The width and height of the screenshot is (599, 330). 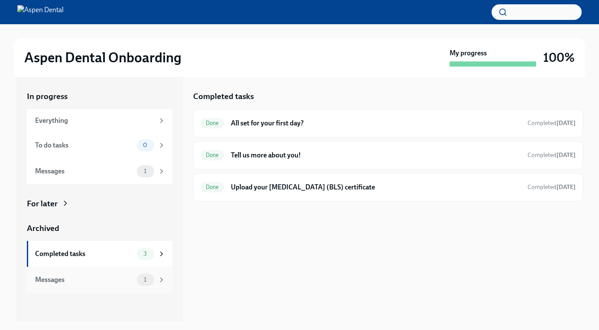 I want to click on a: To do tasks0, so click(x=100, y=145).